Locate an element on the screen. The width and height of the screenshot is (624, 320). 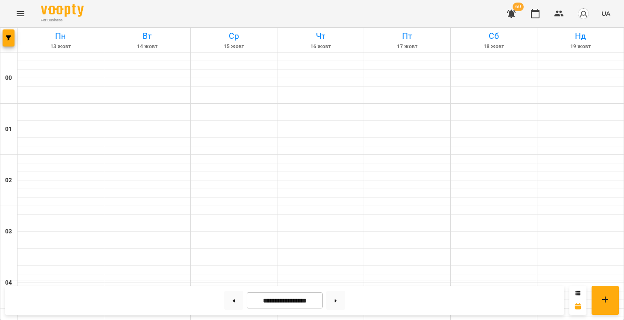
h6: 13 жовт is located at coordinates (61, 47).